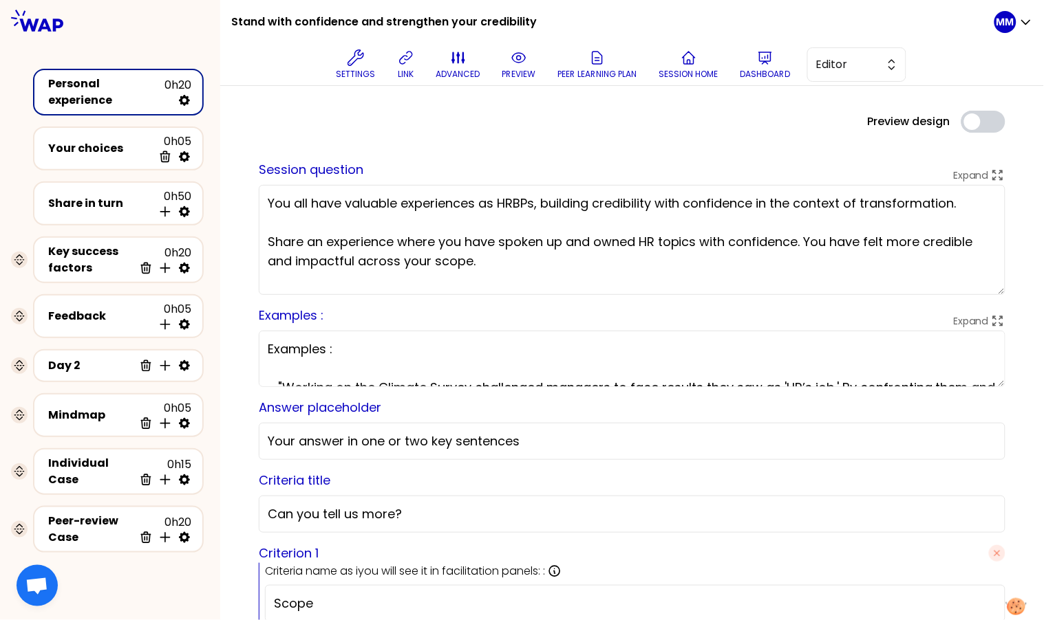  Describe the element at coordinates (909, 122) in the screenshot. I see `label: Preview design` at that location.